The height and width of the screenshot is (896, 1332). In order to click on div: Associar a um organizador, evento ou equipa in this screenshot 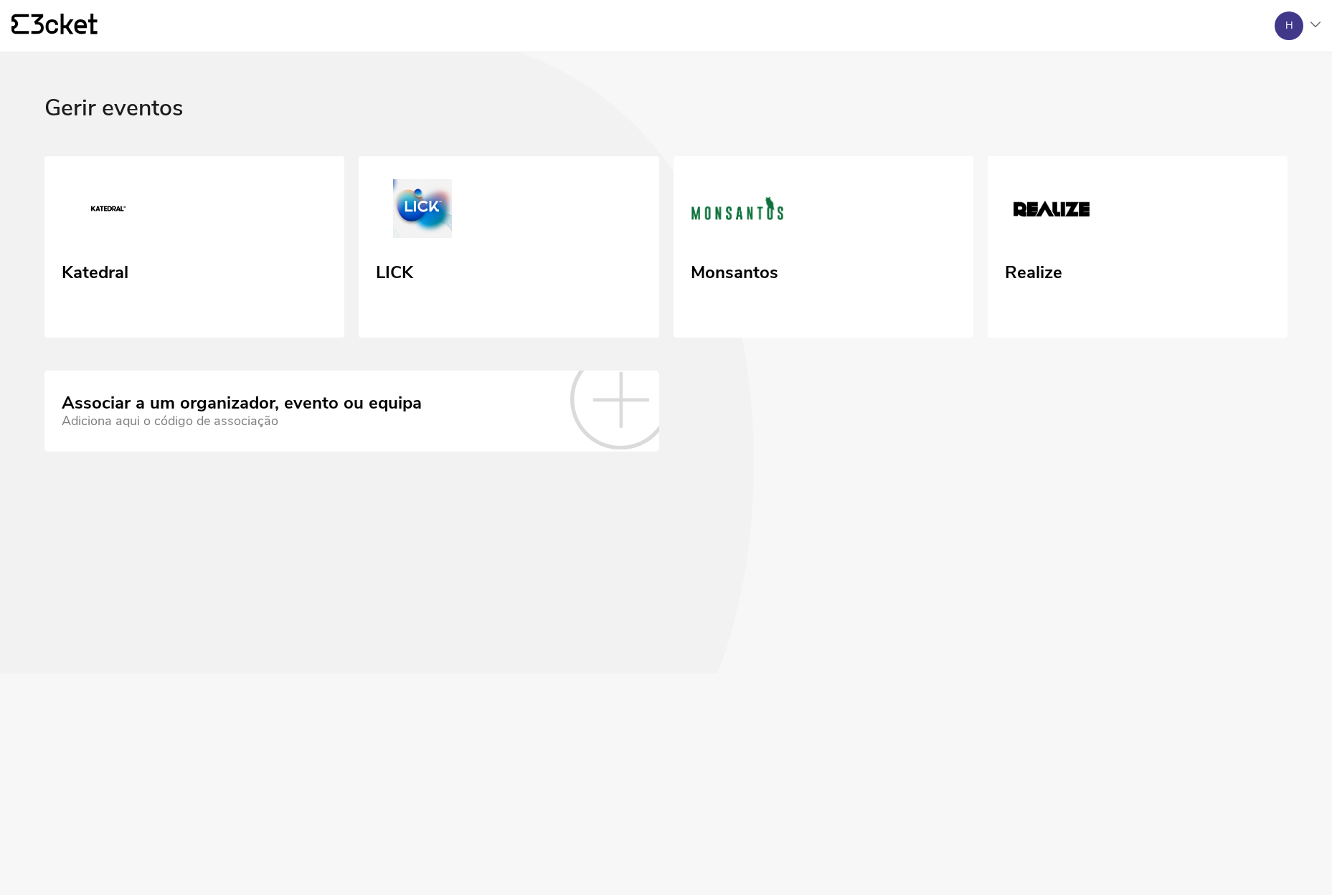, I will do `click(242, 404)`.